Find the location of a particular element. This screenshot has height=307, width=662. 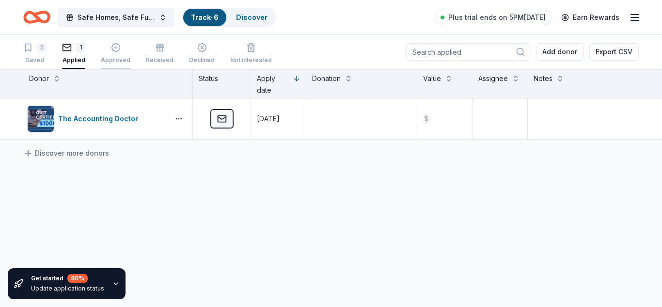

div: Donation is located at coordinates (326, 79).